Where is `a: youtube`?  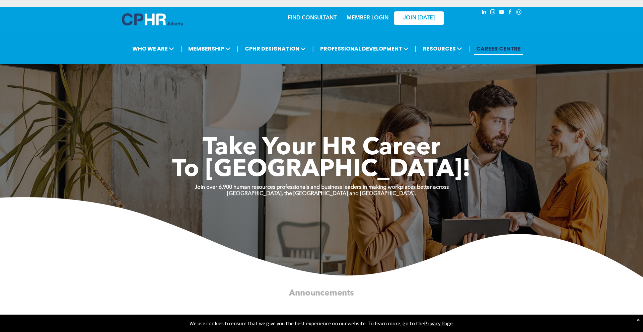 a: youtube is located at coordinates (502, 13).